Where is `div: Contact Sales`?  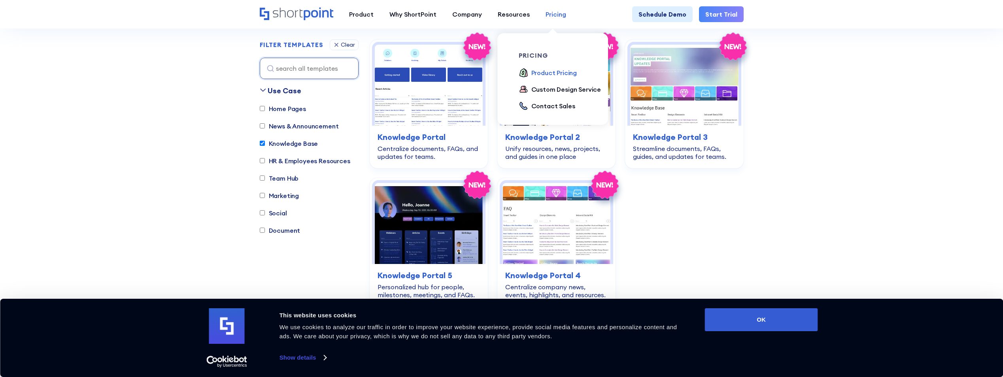 div: Contact Sales is located at coordinates (553, 106).